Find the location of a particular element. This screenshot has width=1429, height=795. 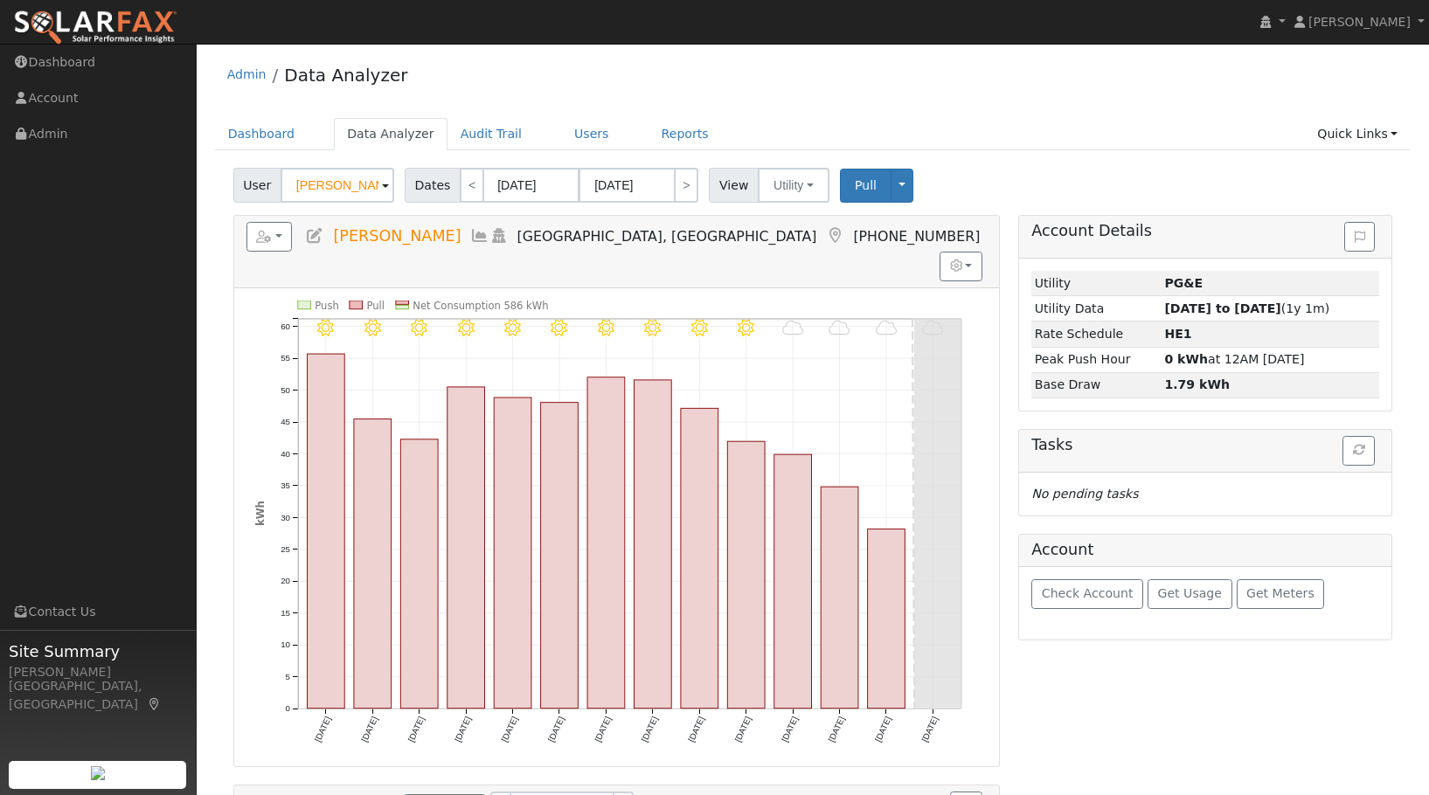

strong: 1.79 kWh is located at coordinates (1197, 385).